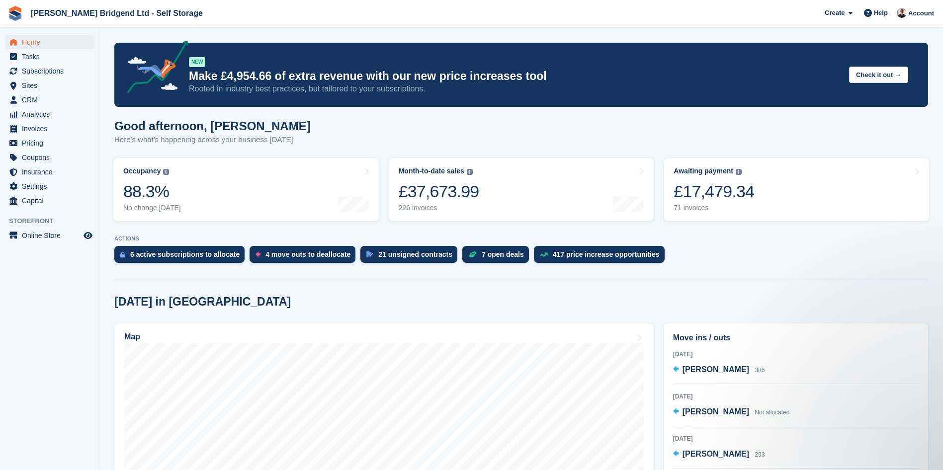  What do you see at coordinates (152, 191) in the screenshot?
I see `div: 88.3%` at bounding box center [152, 191].